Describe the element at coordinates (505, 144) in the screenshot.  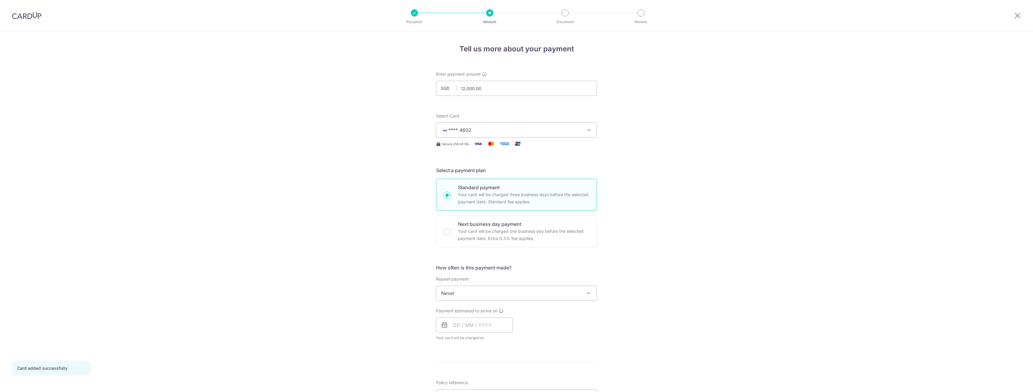
I see `img: American Express` at that location.